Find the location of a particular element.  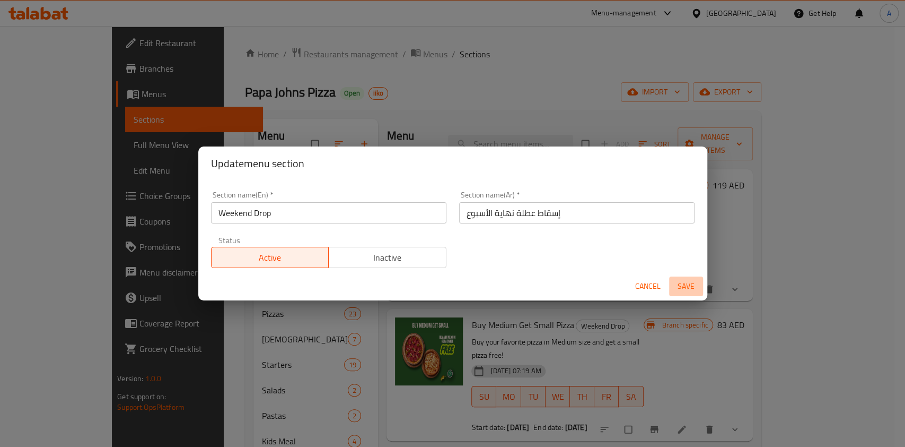

span: Save is located at coordinates (686, 286).